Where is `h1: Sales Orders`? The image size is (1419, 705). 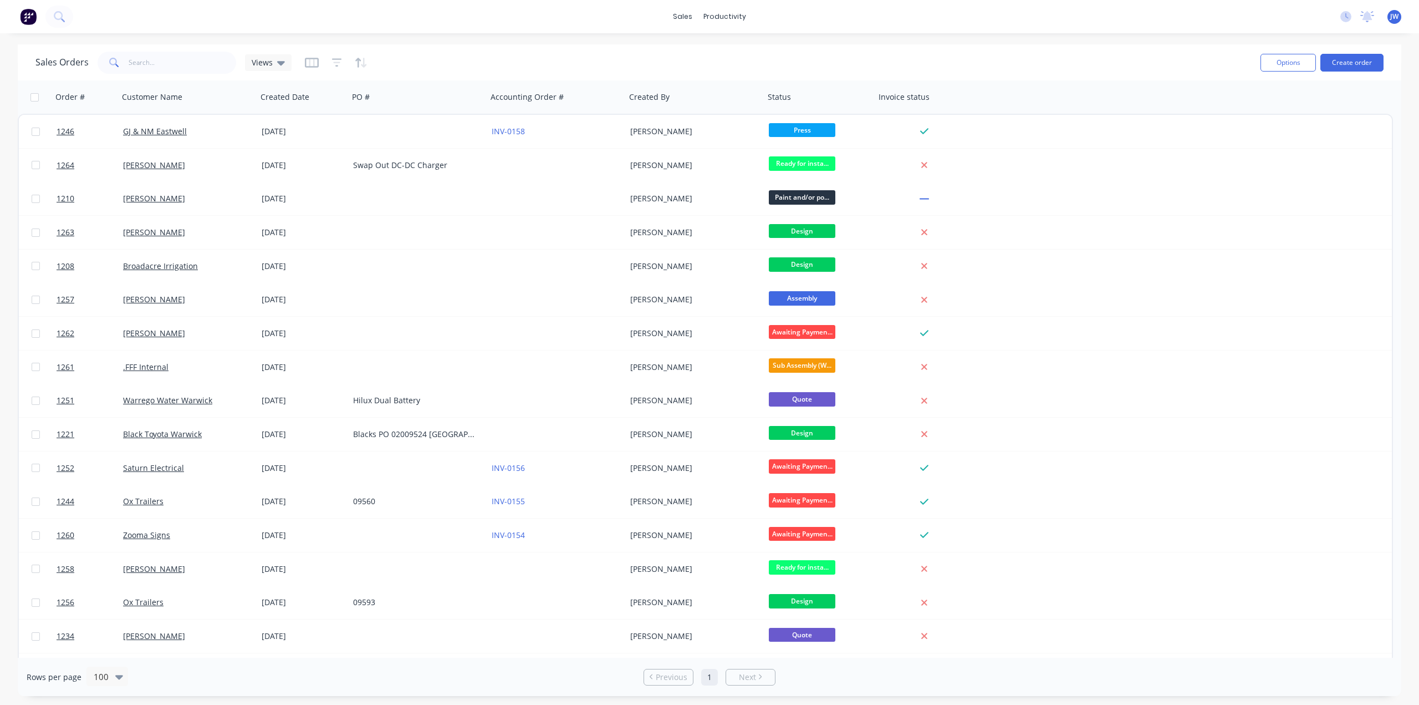 h1: Sales Orders is located at coordinates (62, 62).